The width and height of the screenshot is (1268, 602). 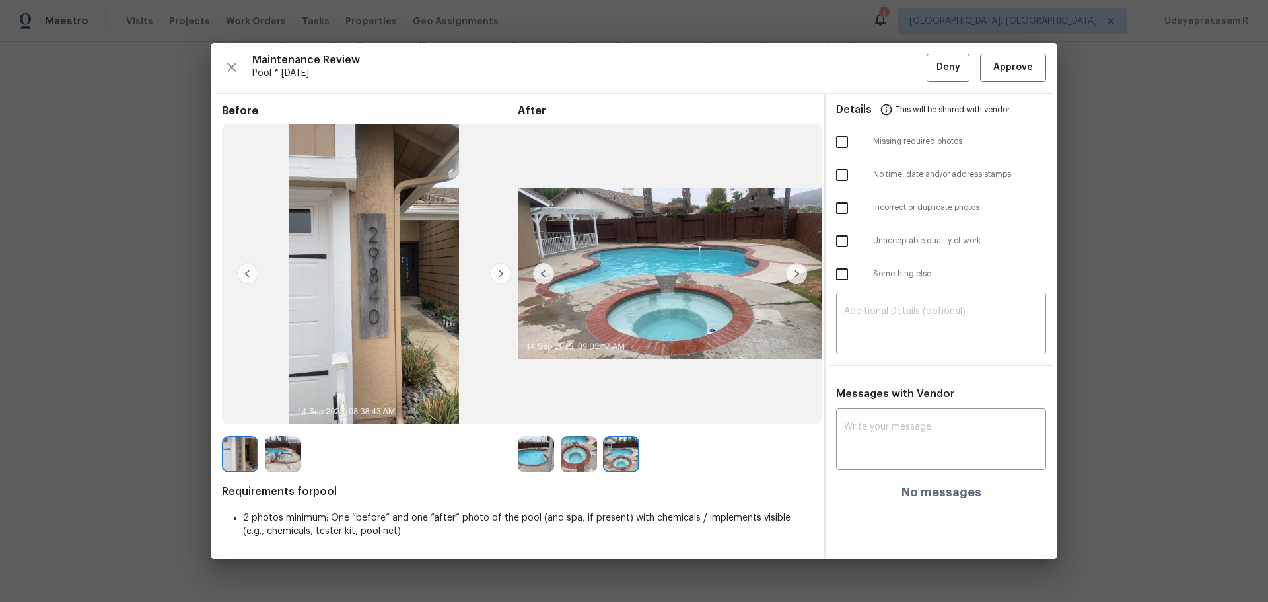 I want to click on span: Incorrect or duplicate photos, so click(x=959, y=207).